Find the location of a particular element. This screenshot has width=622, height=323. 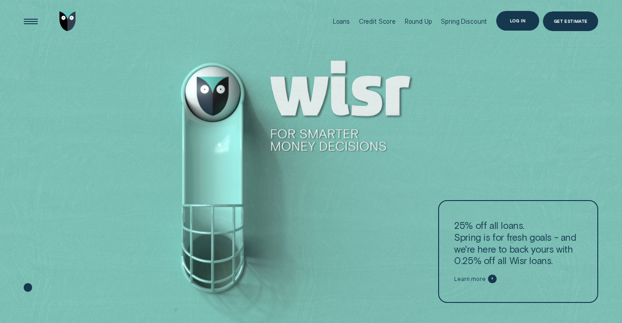

div: Loans is located at coordinates (341, 21).